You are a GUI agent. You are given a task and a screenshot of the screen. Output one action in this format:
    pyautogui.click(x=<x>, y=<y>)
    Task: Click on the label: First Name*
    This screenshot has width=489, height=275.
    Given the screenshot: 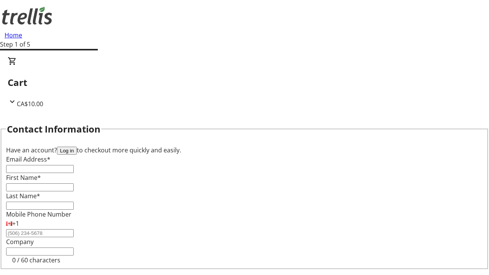 What is the action you would take?
    pyautogui.click(x=23, y=178)
    